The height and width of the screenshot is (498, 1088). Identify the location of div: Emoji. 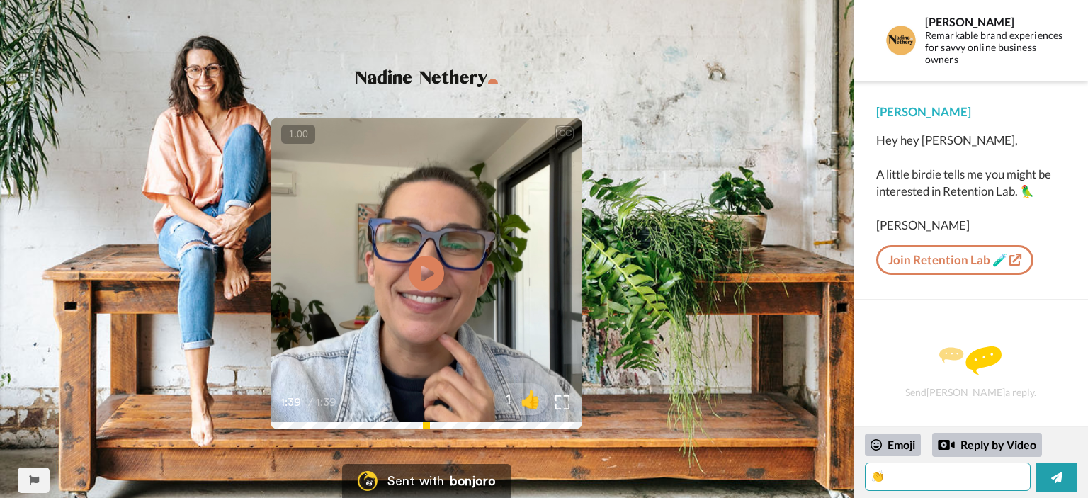
(892, 445).